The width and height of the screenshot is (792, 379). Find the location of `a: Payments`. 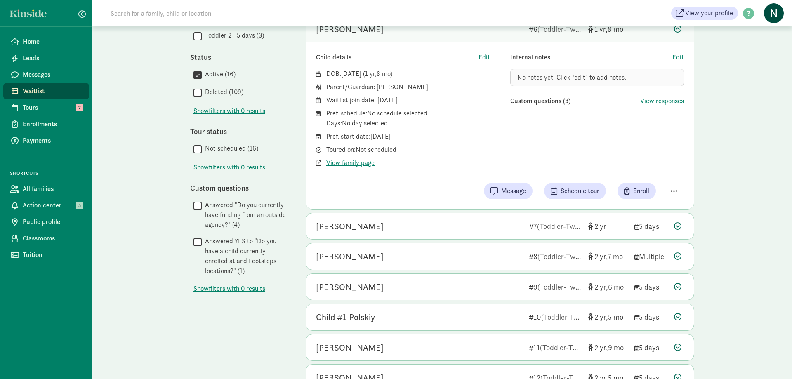

a: Payments is located at coordinates (46, 141).